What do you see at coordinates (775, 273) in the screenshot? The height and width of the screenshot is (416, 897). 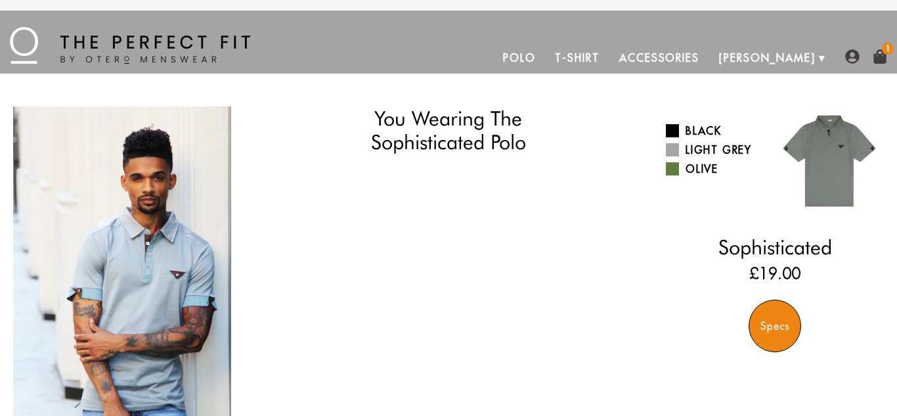 I see `ins: £19.00` at bounding box center [775, 273].